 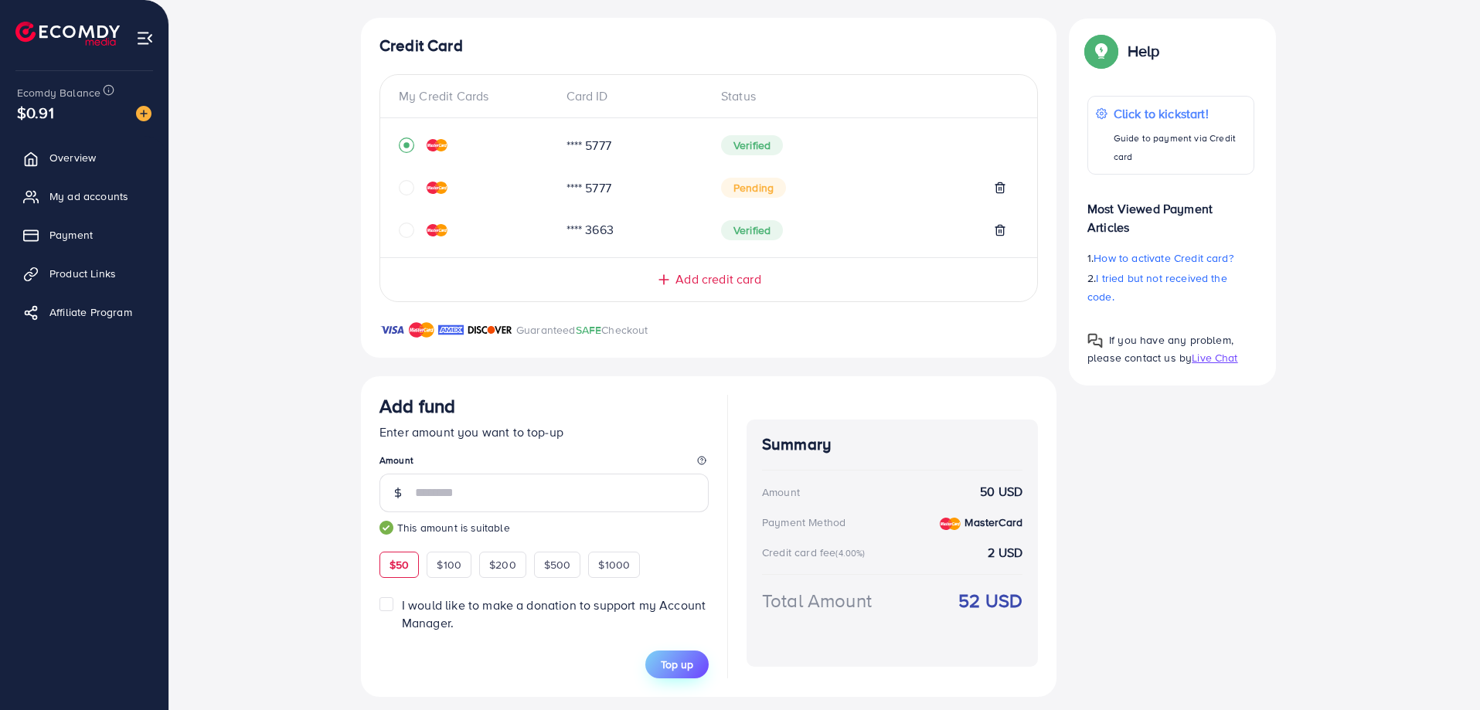 What do you see at coordinates (582, 330) in the screenshot?
I see `p: Guaranteed Checkout` at bounding box center [582, 330].